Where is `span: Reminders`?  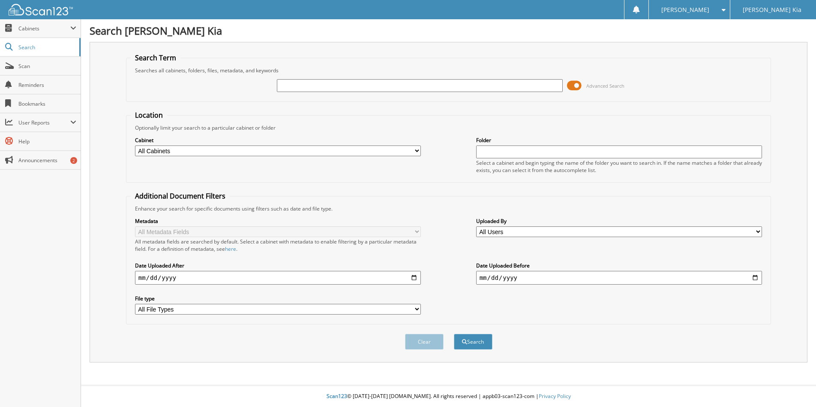 span: Reminders is located at coordinates (47, 85).